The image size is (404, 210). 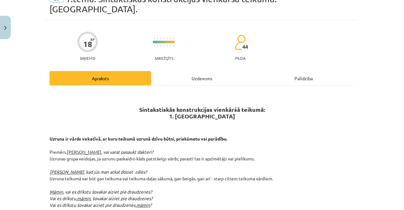 What do you see at coordinates (240, 42) in the screenshot?
I see `img: students-c634bb4e5e11cddfef0936a35e636f08e4e9abd3cc4e673bd6f9a4125e45ecb1.svg` at bounding box center [240, 42].